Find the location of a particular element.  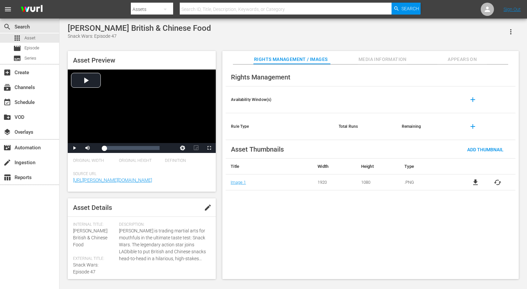

span: Source Url is located at coordinates (140, 174).